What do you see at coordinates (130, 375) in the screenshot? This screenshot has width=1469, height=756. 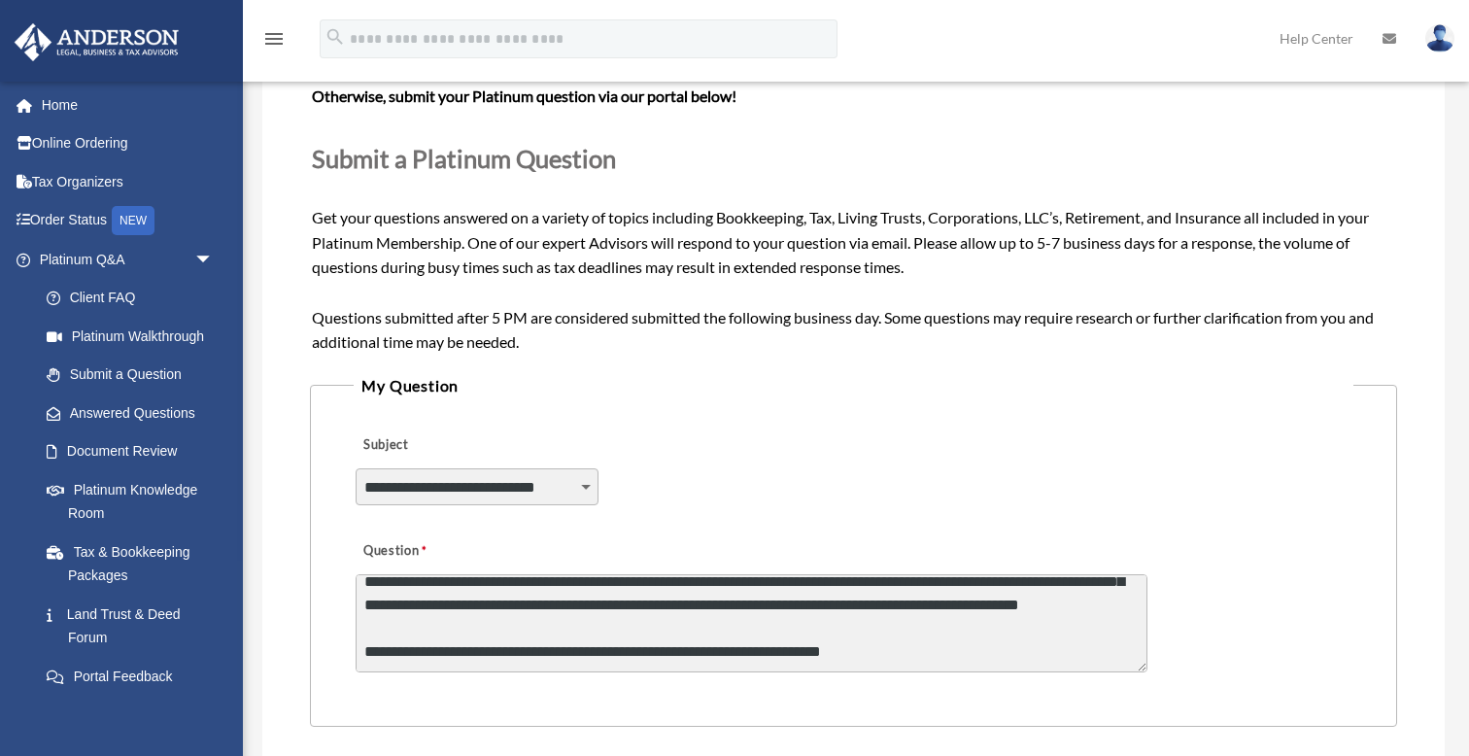 I see `a: Submit a Question` at bounding box center [130, 375].